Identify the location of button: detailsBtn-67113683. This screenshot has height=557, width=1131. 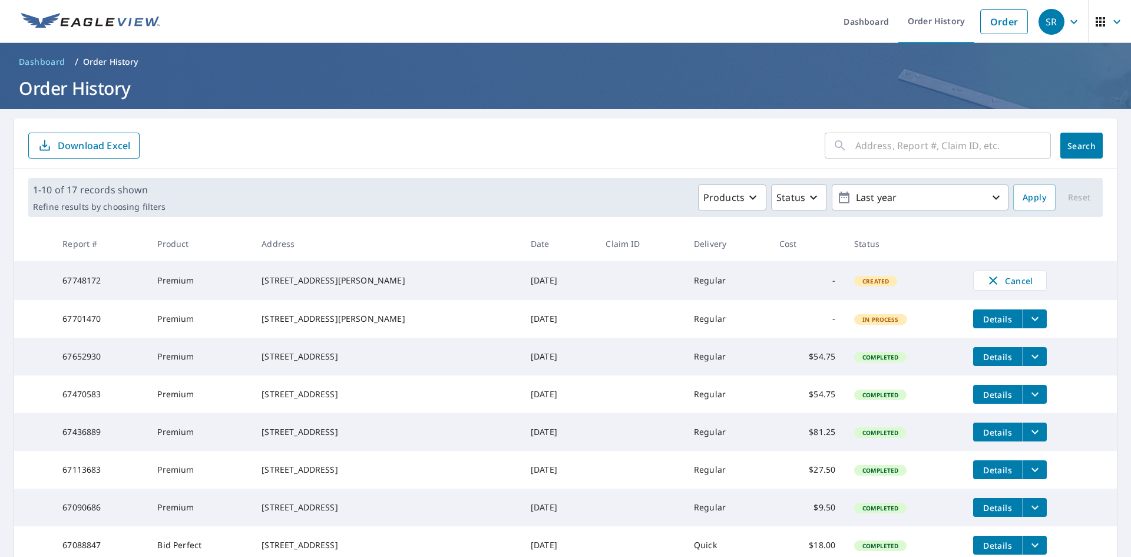
(998, 469).